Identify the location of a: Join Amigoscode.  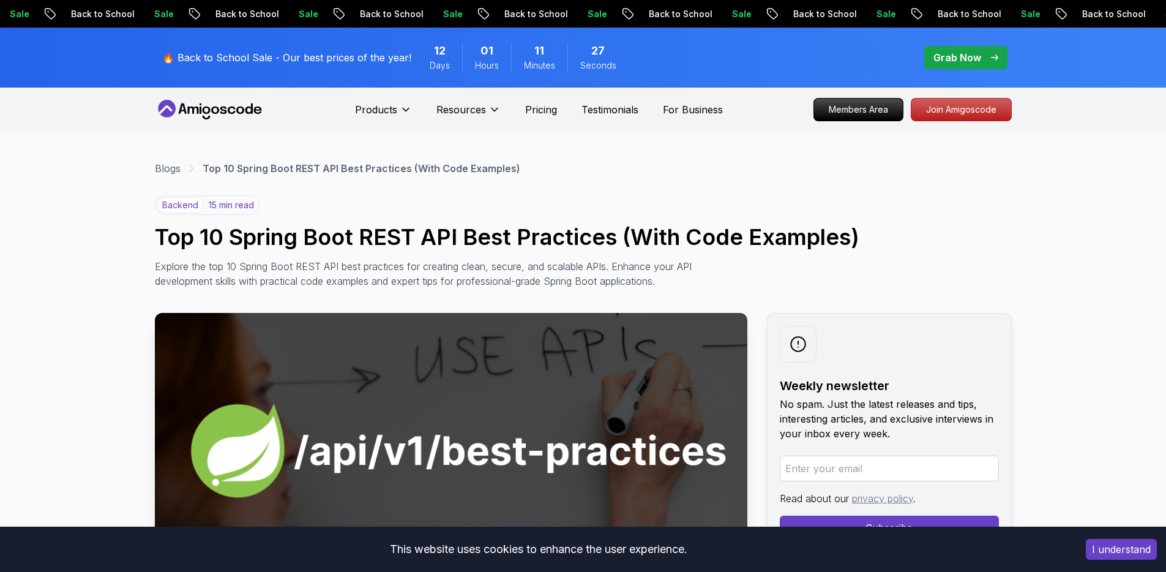
(961, 110).